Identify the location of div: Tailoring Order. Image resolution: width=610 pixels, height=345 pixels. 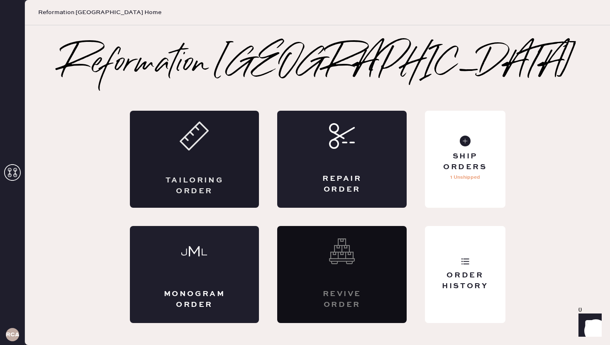
(195, 186).